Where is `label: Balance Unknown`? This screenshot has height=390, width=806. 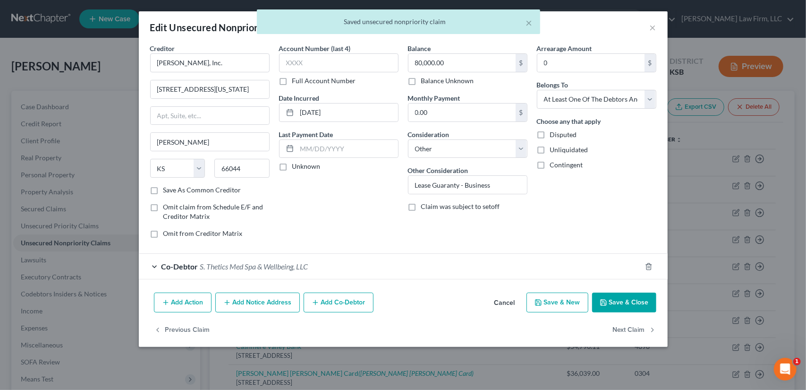 label: Balance Unknown is located at coordinates (448, 81).